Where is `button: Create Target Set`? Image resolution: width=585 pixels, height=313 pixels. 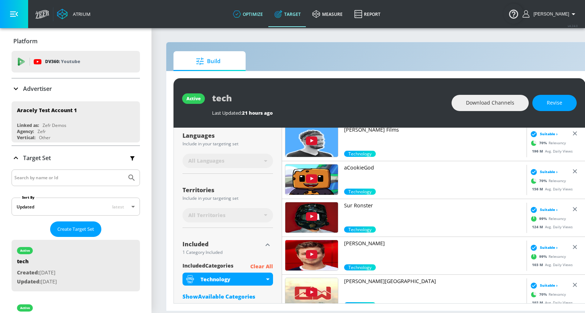 button: Create Target Set is located at coordinates (76, 229).